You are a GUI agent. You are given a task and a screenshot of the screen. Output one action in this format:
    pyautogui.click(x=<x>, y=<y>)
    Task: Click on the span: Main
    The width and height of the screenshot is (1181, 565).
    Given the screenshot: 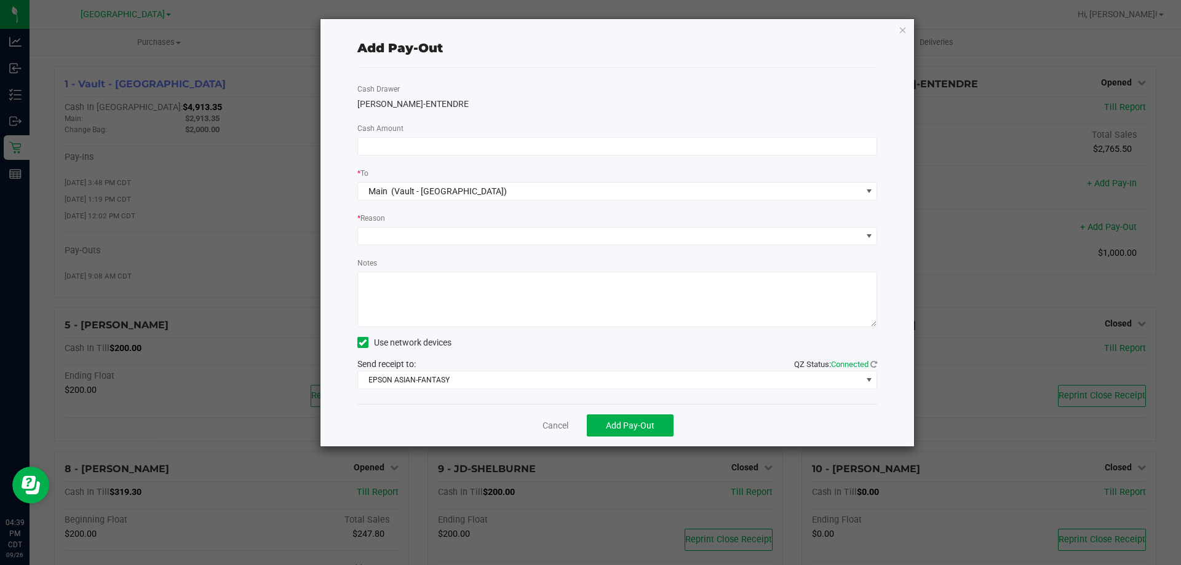 What is the action you would take?
    pyautogui.click(x=378, y=191)
    